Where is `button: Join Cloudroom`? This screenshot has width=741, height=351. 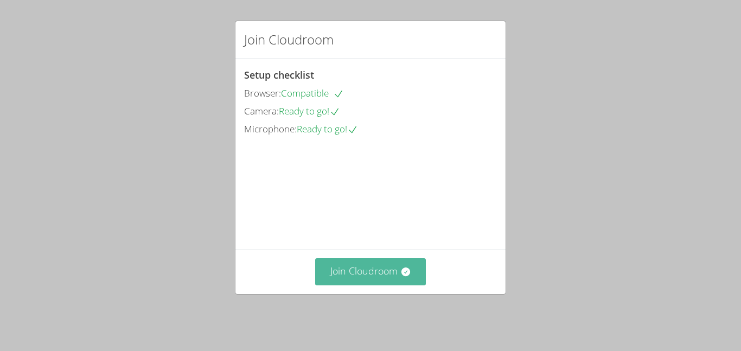 button: Join Cloudroom is located at coordinates (371, 271).